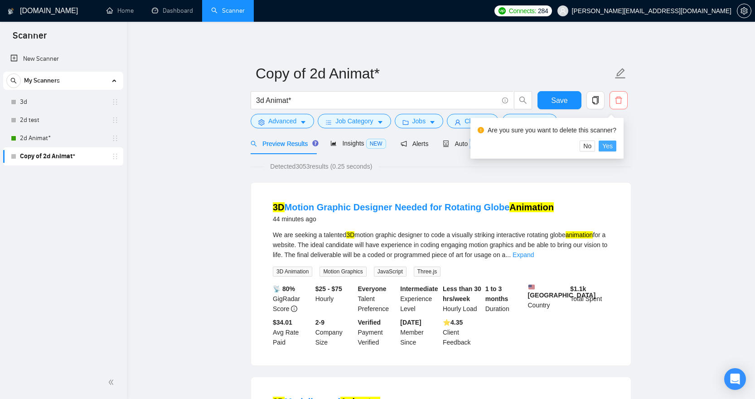 This screenshot has width=755, height=399. I want to click on a: 2d test, so click(63, 120).